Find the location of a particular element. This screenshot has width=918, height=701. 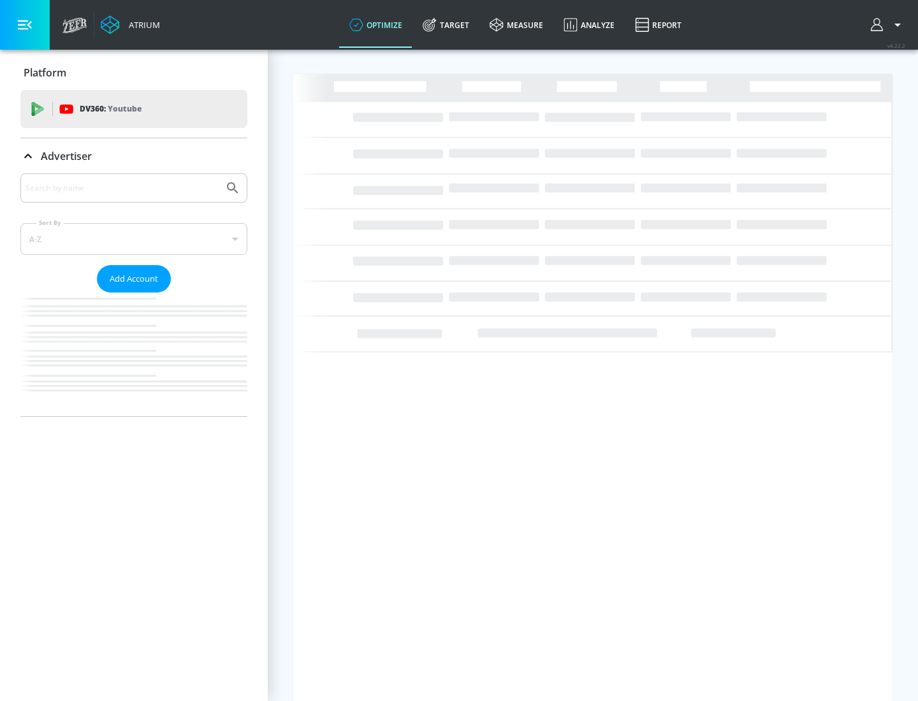

a: Target is located at coordinates (446, 25).